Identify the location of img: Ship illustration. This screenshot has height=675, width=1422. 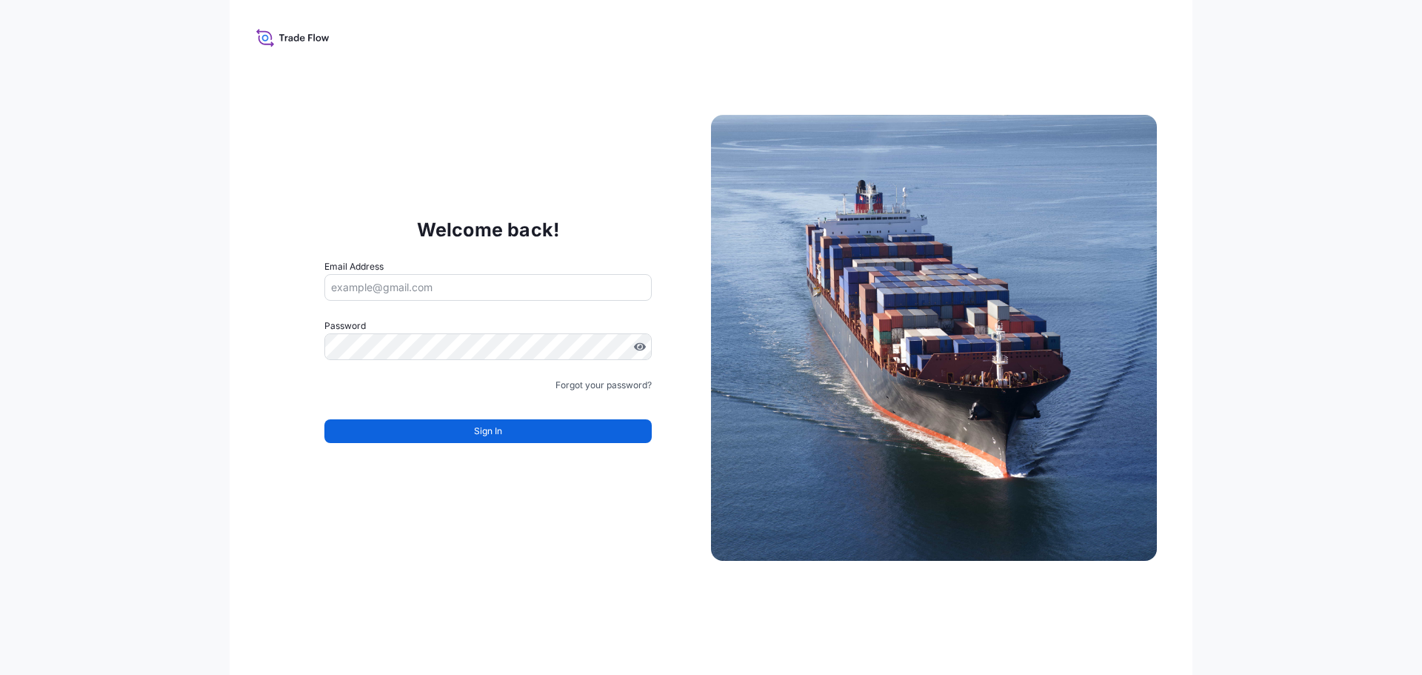
(934, 338).